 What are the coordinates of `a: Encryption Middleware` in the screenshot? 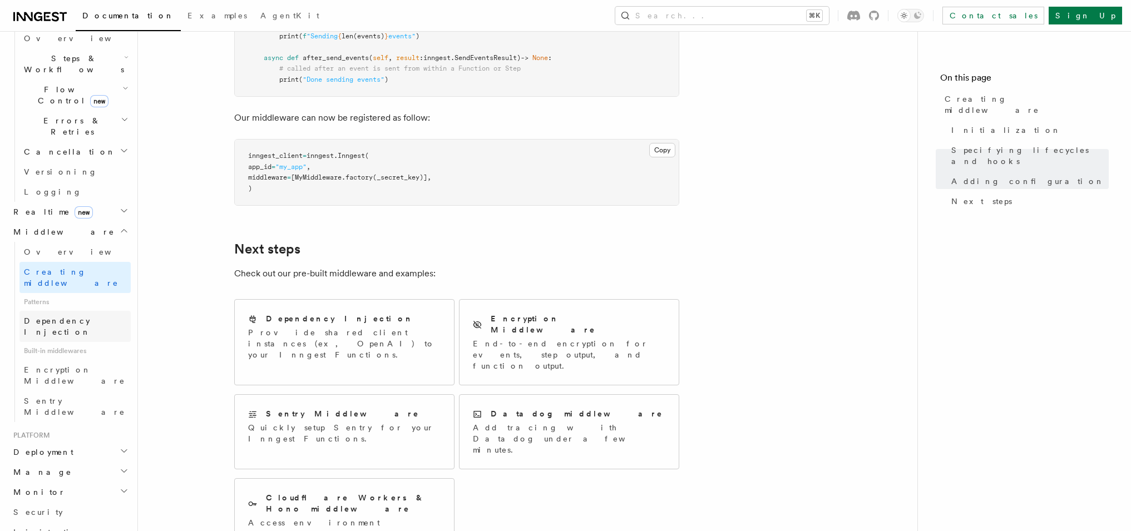 It's located at (75, 375).